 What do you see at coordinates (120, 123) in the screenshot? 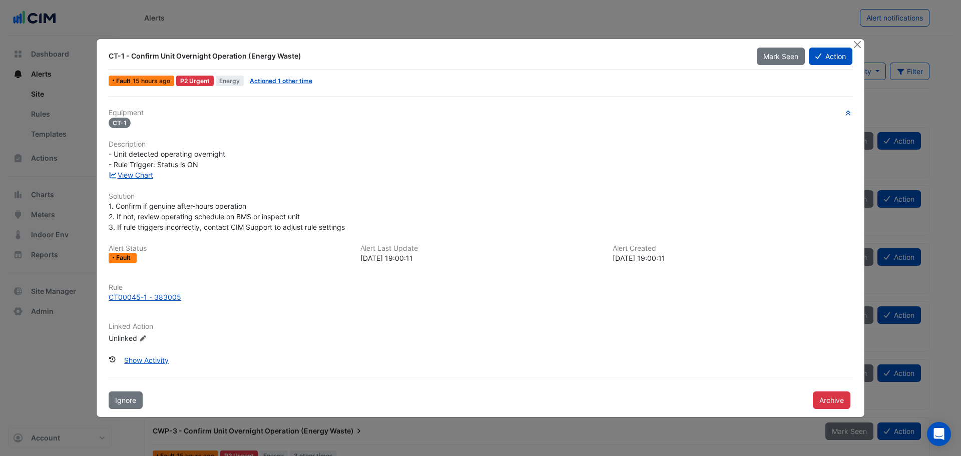
I see `span: CT-1` at bounding box center [120, 123].